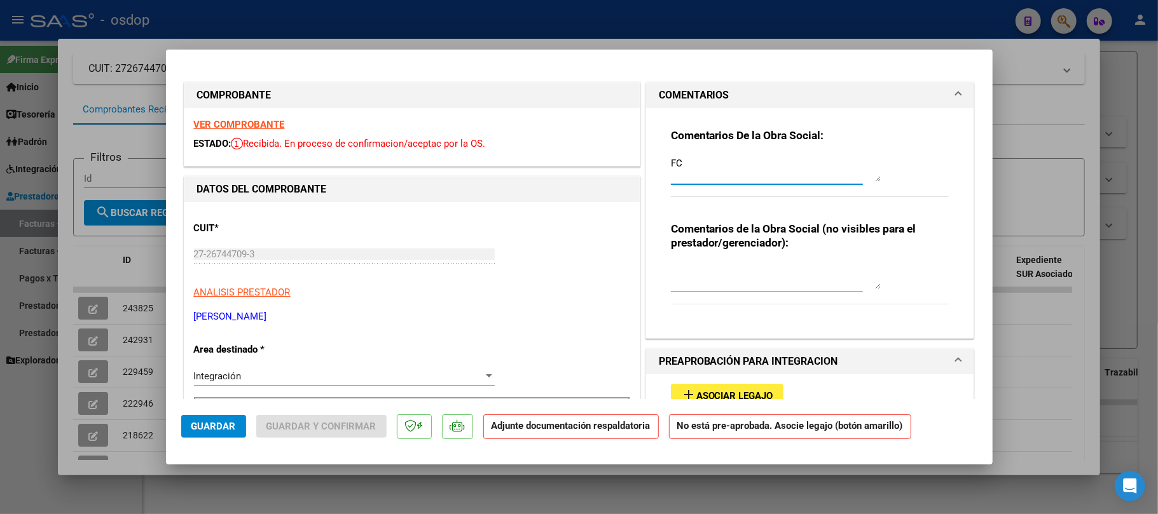  Describe the element at coordinates (810, 362) in the screenshot. I see `mat-expansion-panel-header: PREAPROBACIÓN PARA INTEGRACION` at that location.